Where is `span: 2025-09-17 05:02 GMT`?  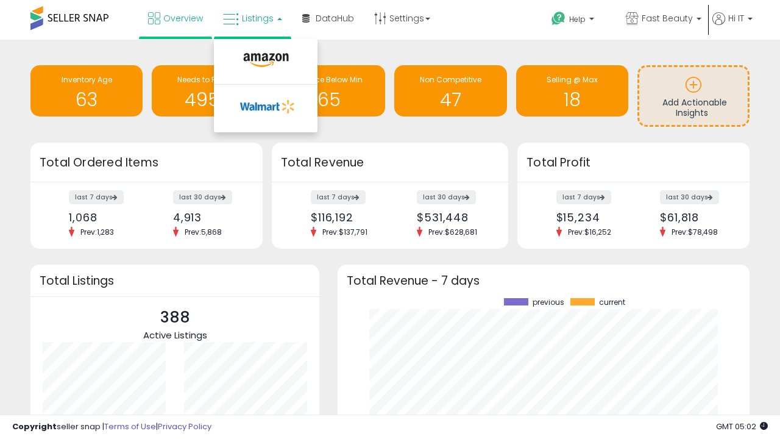
span: 2025-09-17 05:02 GMT is located at coordinates (742, 426).